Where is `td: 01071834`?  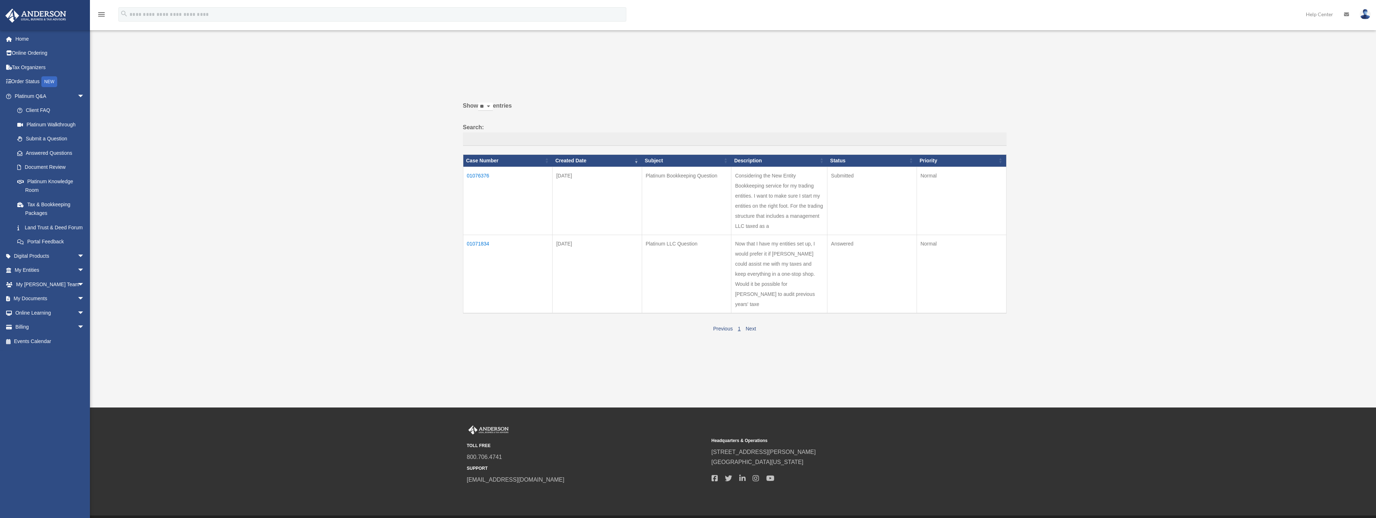 td: 01071834 is located at coordinates (507, 274).